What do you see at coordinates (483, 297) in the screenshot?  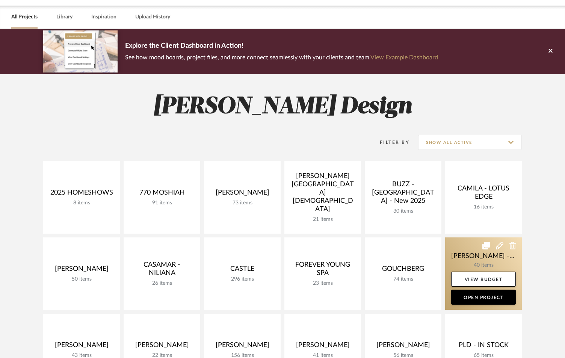 I see `a: Open Project` at bounding box center [483, 297].